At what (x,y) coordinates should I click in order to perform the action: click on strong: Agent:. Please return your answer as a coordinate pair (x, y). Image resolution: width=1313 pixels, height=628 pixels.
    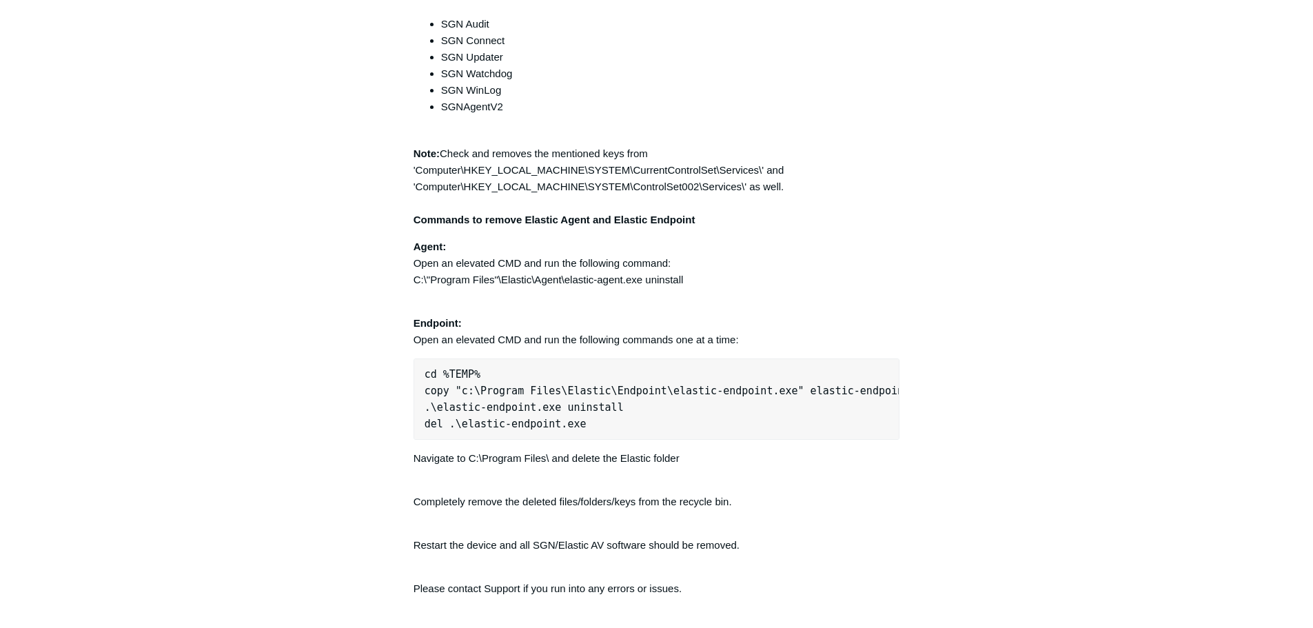
    Looking at the image, I should click on (430, 246).